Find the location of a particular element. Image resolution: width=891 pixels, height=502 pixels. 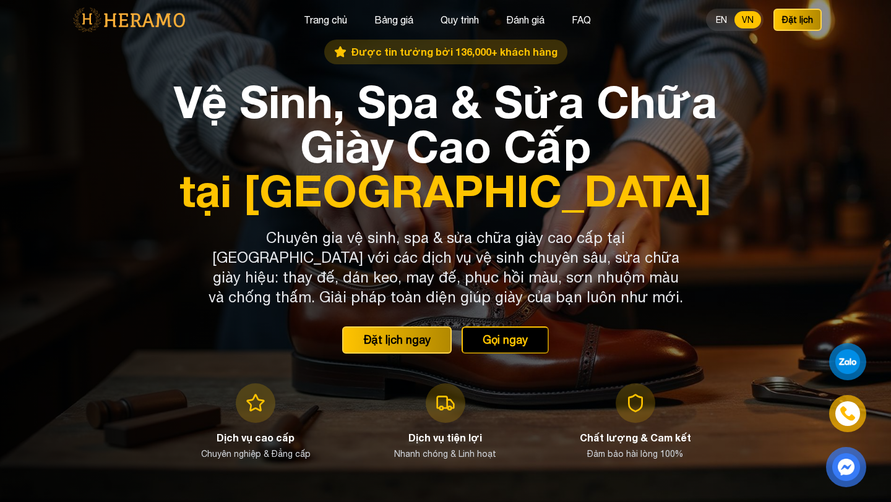

button: Đánh giá is located at coordinates (525, 20).